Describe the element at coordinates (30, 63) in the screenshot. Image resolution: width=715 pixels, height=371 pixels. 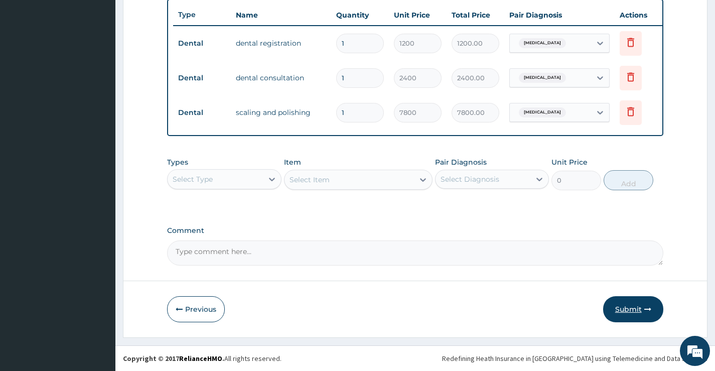
I see `img: d_794563401_company_1708531726252_794563401` at that location.